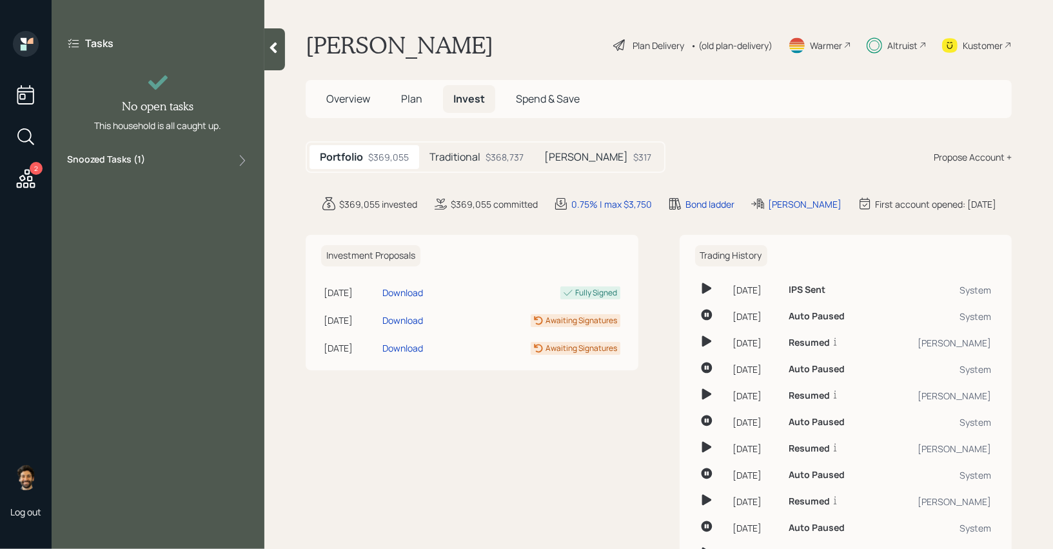 This screenshot has width=1053, height=549. I want to click on div: $317, so click(642, 157).